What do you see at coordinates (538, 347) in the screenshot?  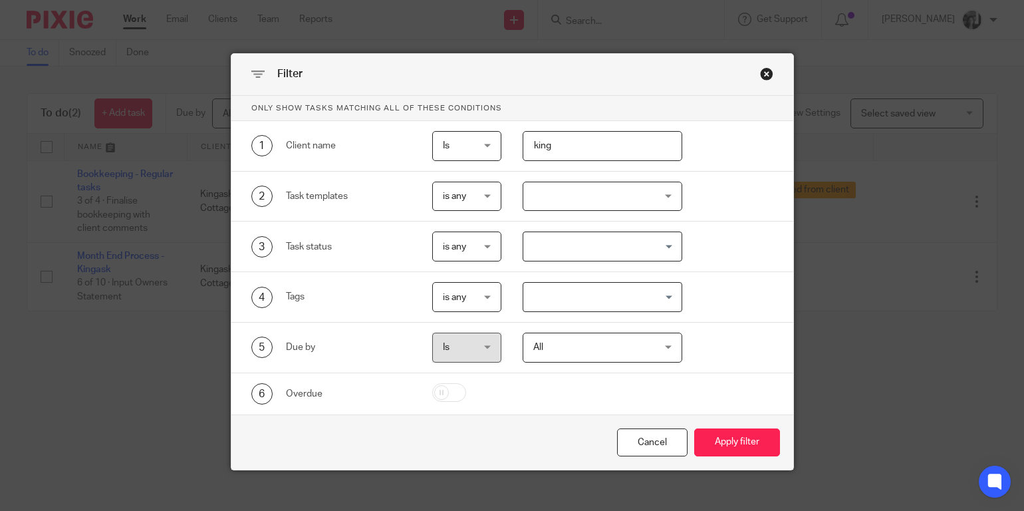 I see `span: All` at bounding box center [538, 347].